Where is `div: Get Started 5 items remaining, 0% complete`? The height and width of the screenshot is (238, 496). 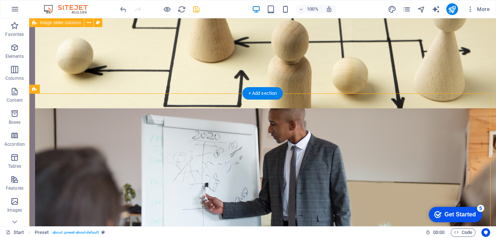 div: Get Started 5 items remaining, 0% complete is located at coordinates (33, 11).